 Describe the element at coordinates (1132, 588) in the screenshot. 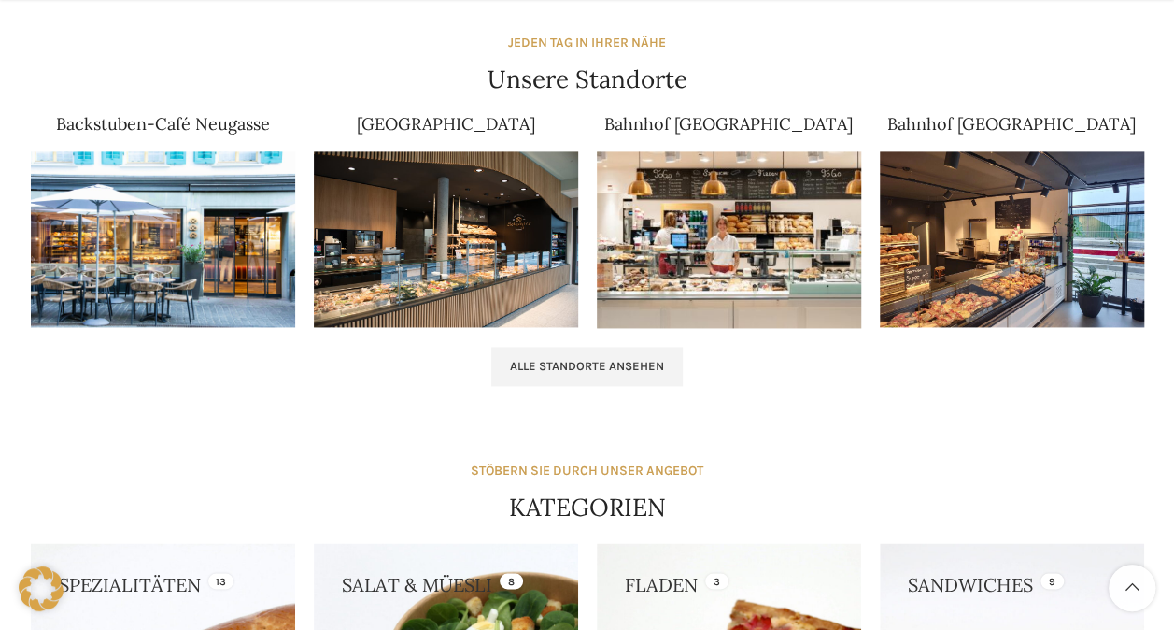

I see `a: Scroll to top button` at that location.